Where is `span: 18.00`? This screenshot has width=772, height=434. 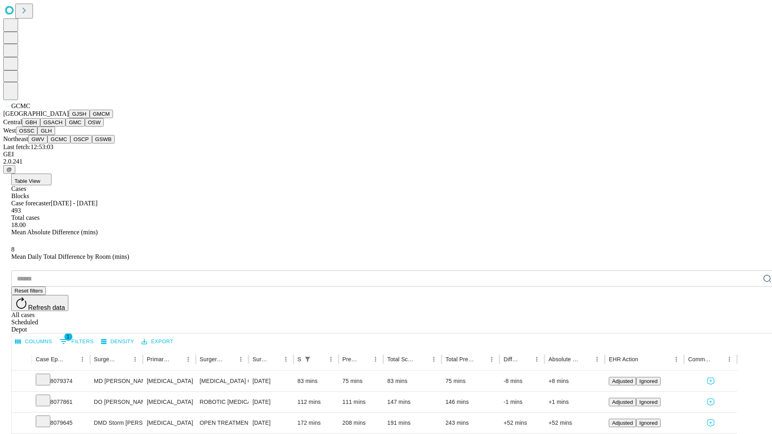 span: 18.00 is located at coordinates (18, 225).